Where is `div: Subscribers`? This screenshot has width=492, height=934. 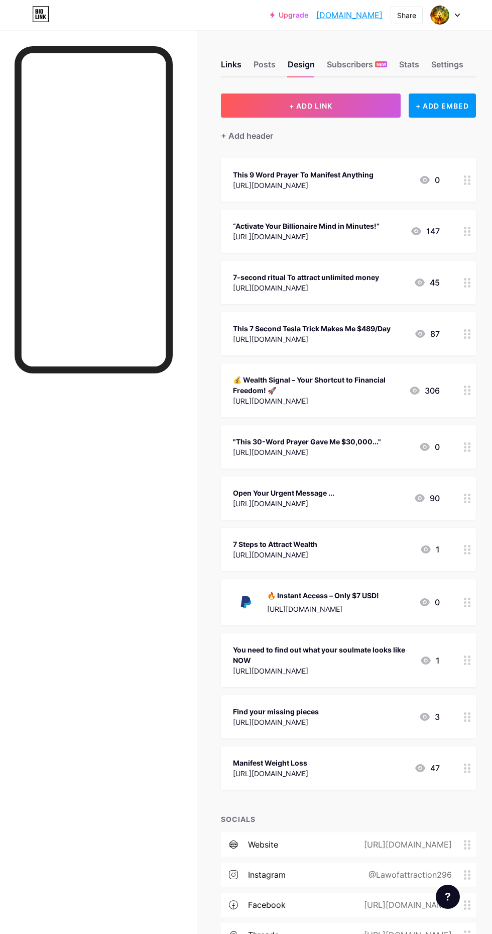 div: Subscribers is located at coordinates (357, 67).